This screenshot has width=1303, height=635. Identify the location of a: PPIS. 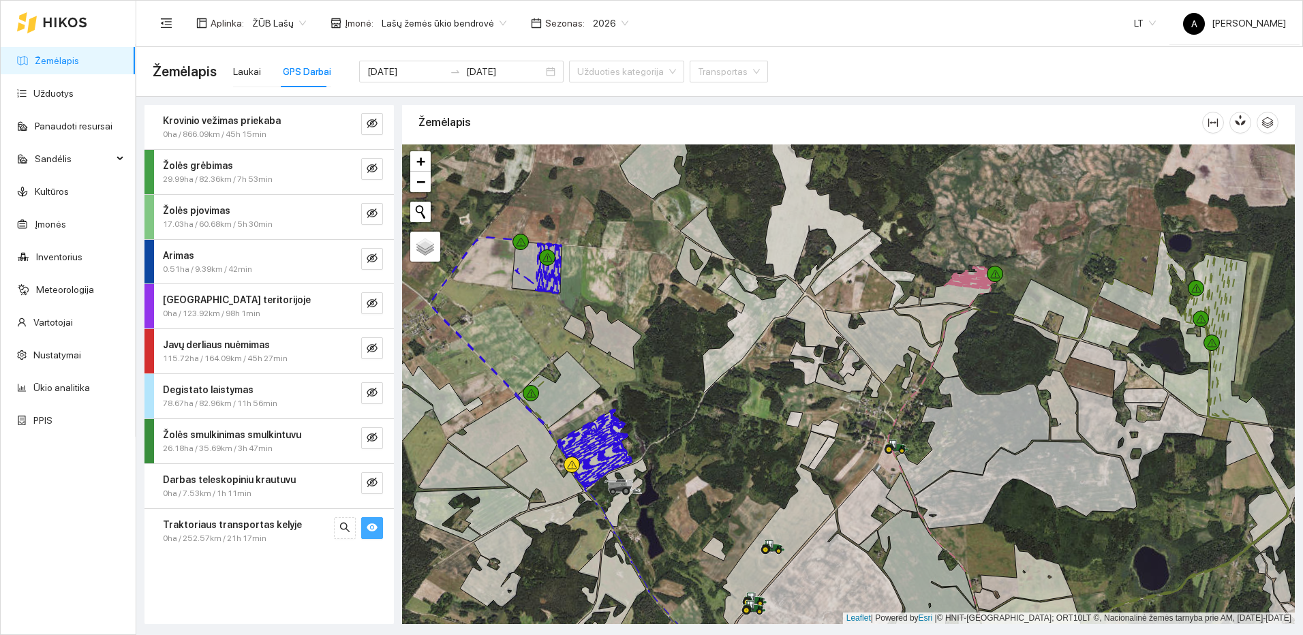
(43, 421).